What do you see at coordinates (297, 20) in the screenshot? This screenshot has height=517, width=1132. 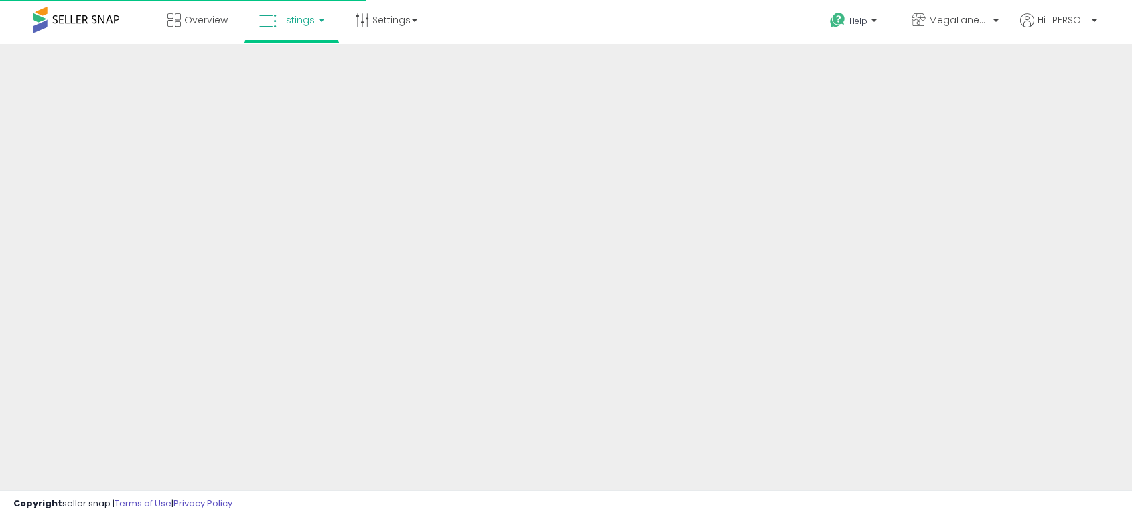 I see `span: Listings` at bounding box center [297, 20].